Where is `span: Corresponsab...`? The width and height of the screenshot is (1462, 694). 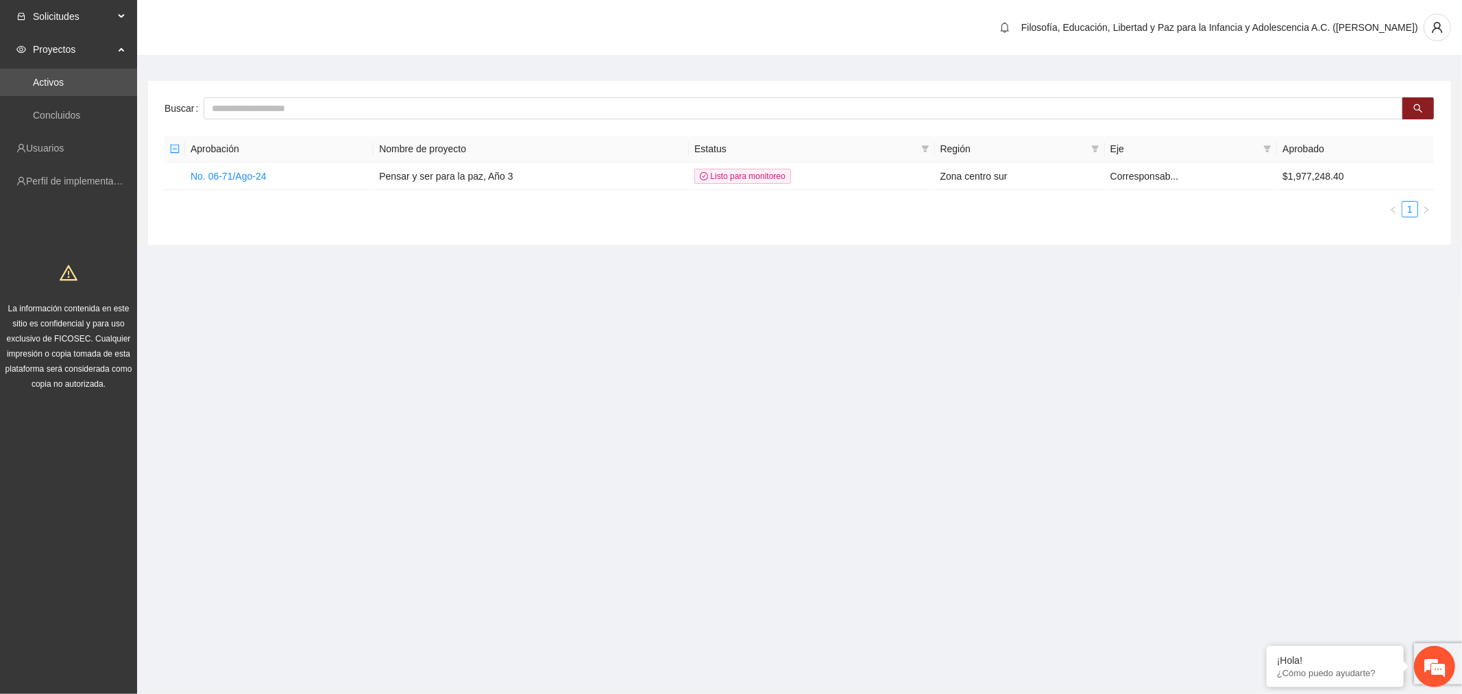
span: Corresponsab... is located at coordinates (1144, 176).